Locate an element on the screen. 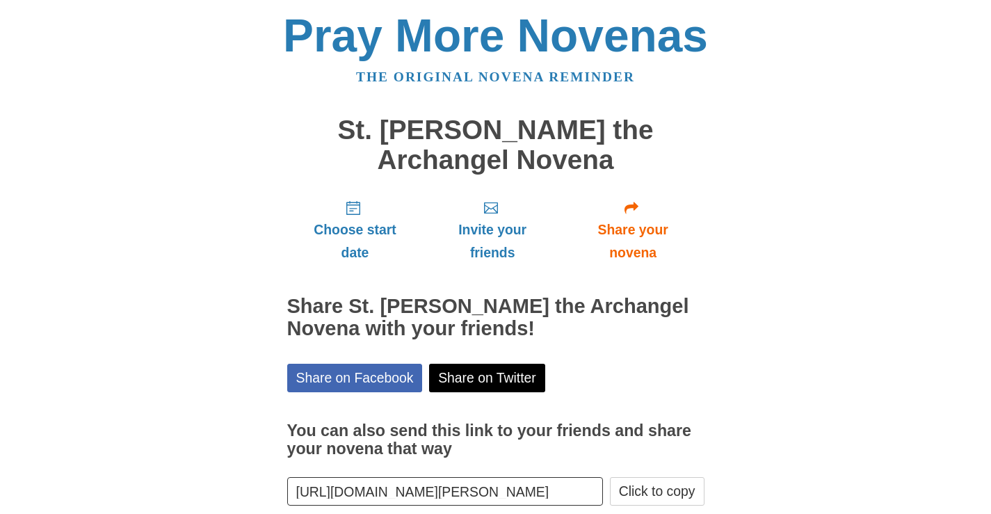 This screenshot has height=514, width=991. a: Pray More Novenas is located at coordinates (495, 35).